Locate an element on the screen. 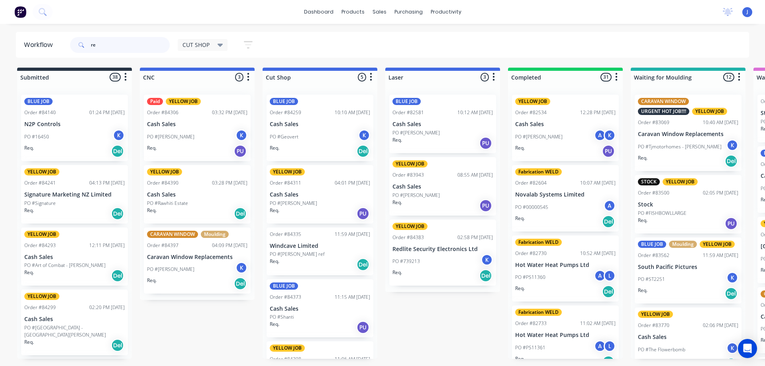 The width and height of the screenshot is (765, 366). div: Order #84306 is located at coordinates (162, 113).